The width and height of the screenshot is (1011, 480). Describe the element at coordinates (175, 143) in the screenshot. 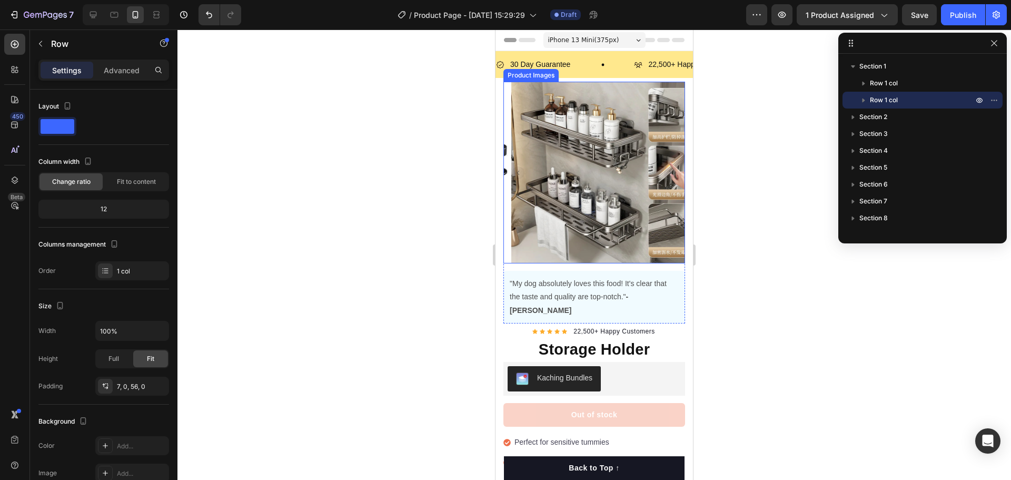

I see `button: Carousel Next Arrow` at that location.